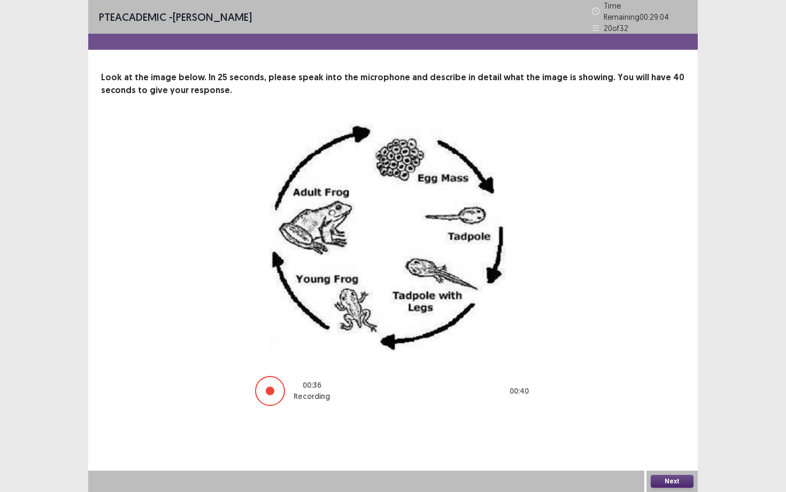 The height and width of the screenshot is (492, 786). What do you see at coordinates (519, 391) in the screenshot?
I see `p: 00 : 40` at bounding box center [519, 391].